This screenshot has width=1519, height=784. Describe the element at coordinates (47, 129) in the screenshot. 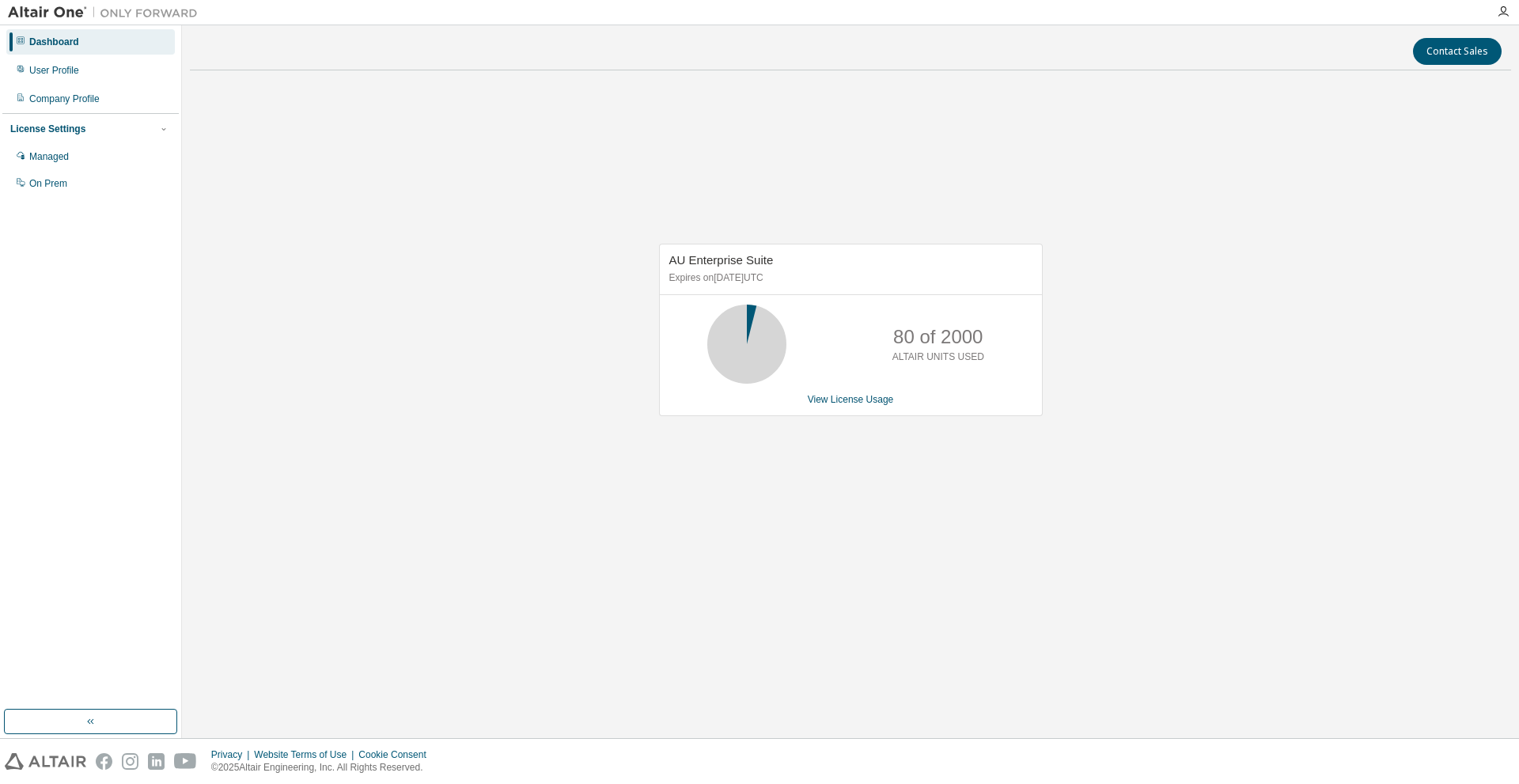

I see `div: License Settings` at that location.